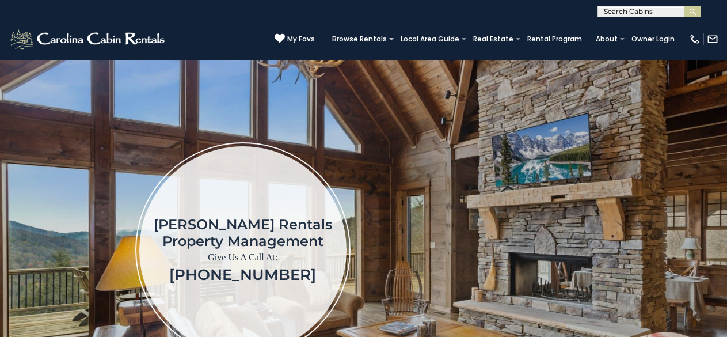 This screenshot has height=337, width=727. What do you see at coordinates (295, 39) in the screenshot?
I see `a: My Favs` at bounding box center [295, 39].